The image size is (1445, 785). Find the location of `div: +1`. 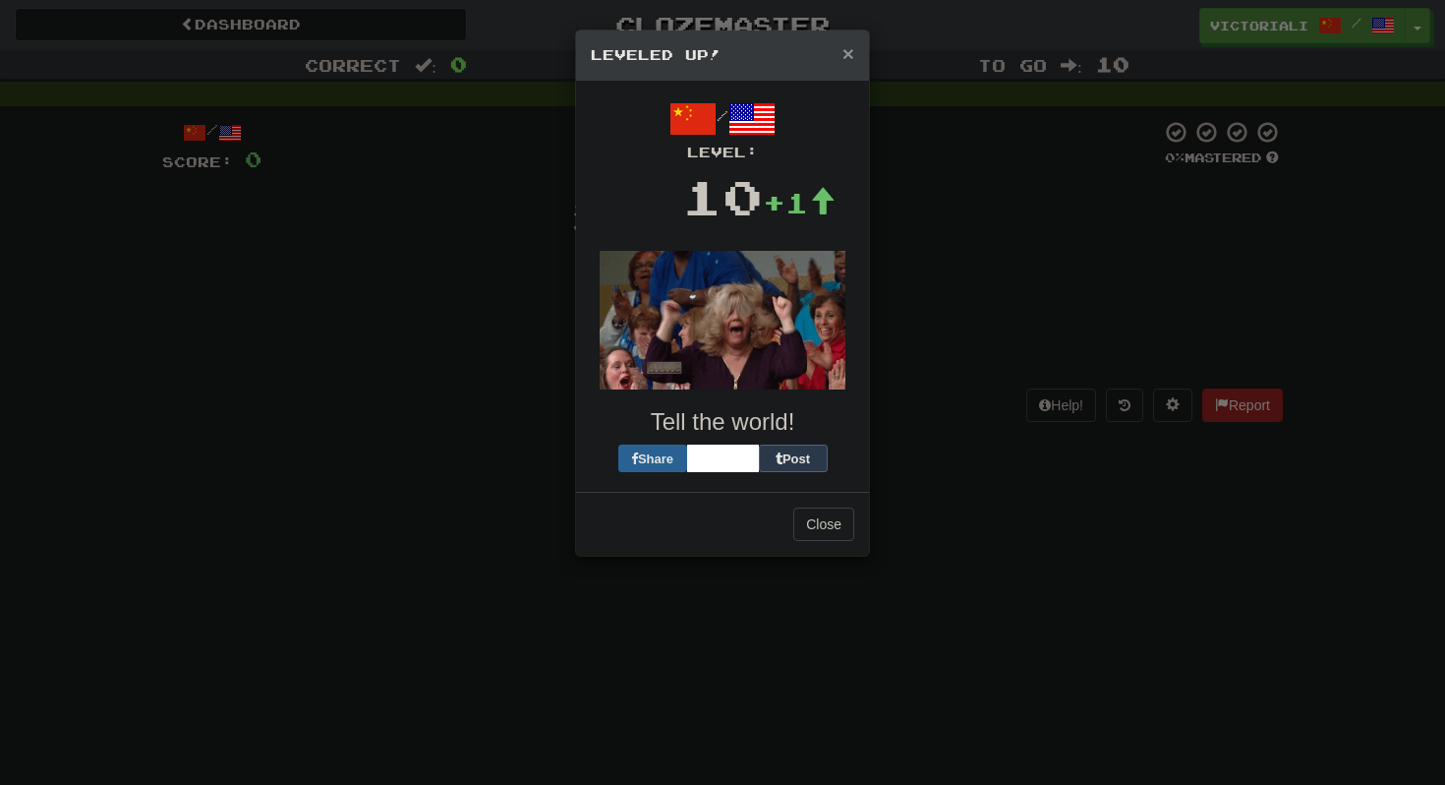

div: +1 is located at coordinates (799, 203).